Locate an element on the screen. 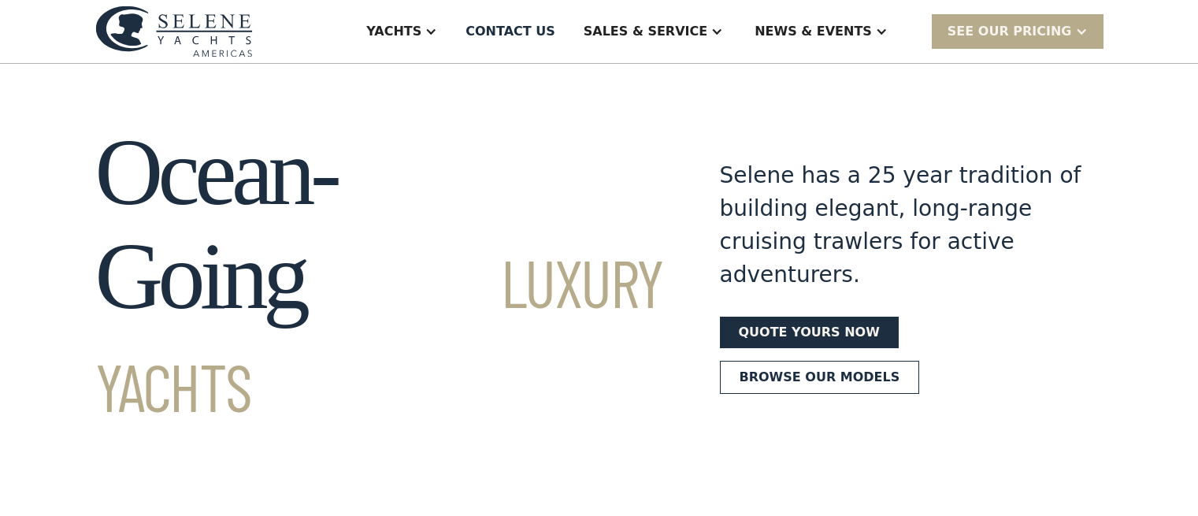 Image resolution: width=1198 pixels, height=516 pixels. div: Sales & Service is located at coordinates (645, 32).